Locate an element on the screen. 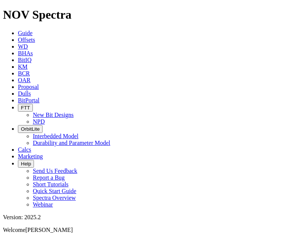 The width and height of the screenshot is (297, 239). a: Durability and Parameter Model is located at coordinates (72, 143).